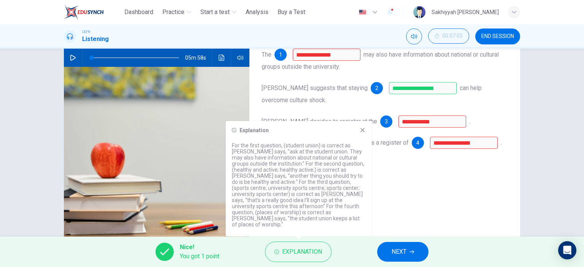 The image size is (584, 267). What do you see at coordinates (380, 60) in the screenshot?
I see `span: may also have information about national or cultural groups outside the university.` at bounding box center [380, 60].